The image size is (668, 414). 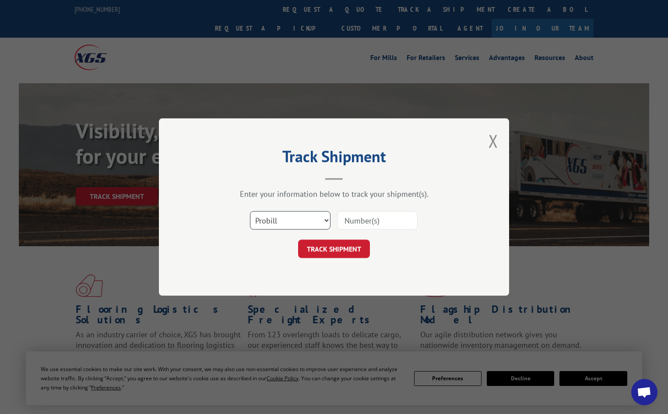 I want to click on input: Number(s), so click(x=377, y=220).